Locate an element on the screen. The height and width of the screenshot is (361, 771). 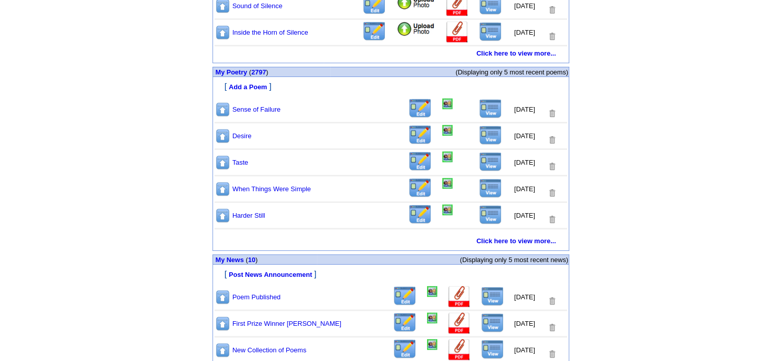
font: (Displaying only 5 most recent poems) is located at coordinates (511, 72).